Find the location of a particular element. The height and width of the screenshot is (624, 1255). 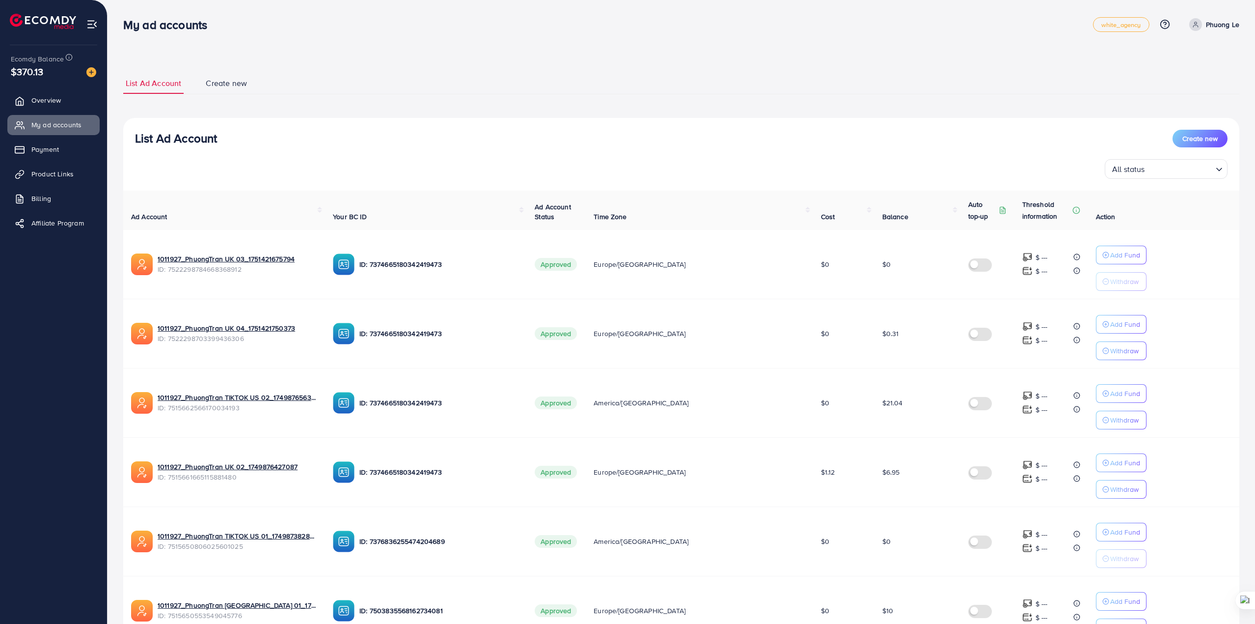

span: Action is located at coordinates (1106, 217).